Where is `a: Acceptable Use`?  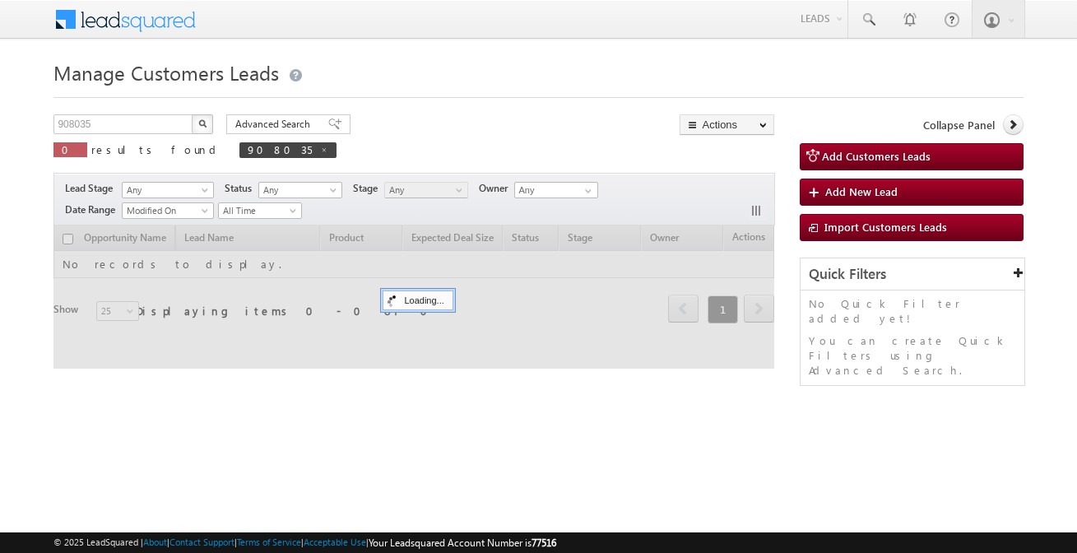
a: Acceptable Use is located at coordinates (335, 541).